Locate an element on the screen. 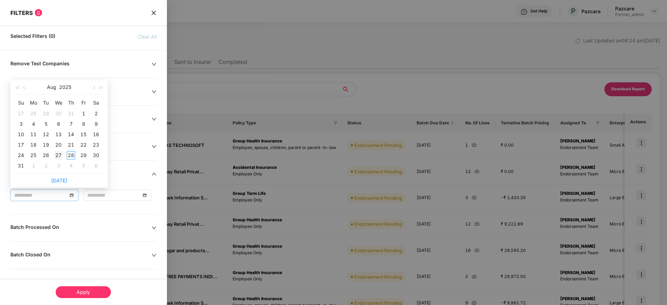 The width and height of the screenshot is (667, 305). td: 2025-07-29 is located at coordinates (46, 114).